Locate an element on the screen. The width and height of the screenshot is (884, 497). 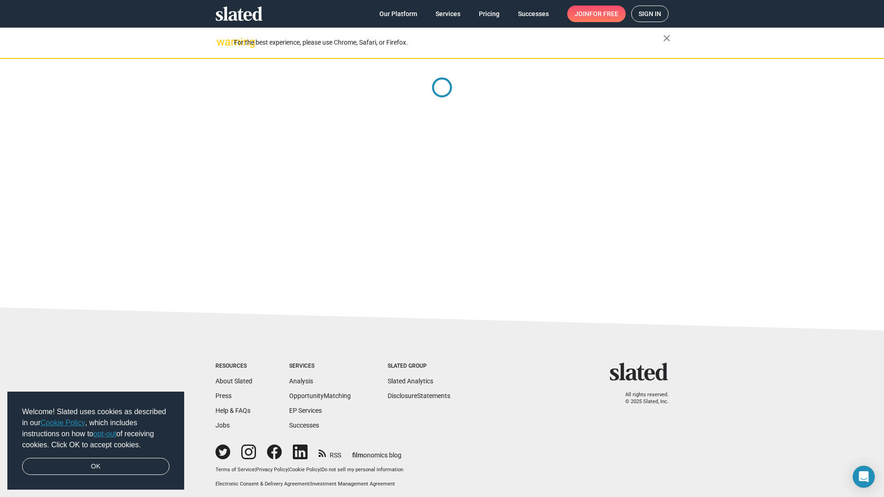
a: EP Services is located at coordinates (305, 411).